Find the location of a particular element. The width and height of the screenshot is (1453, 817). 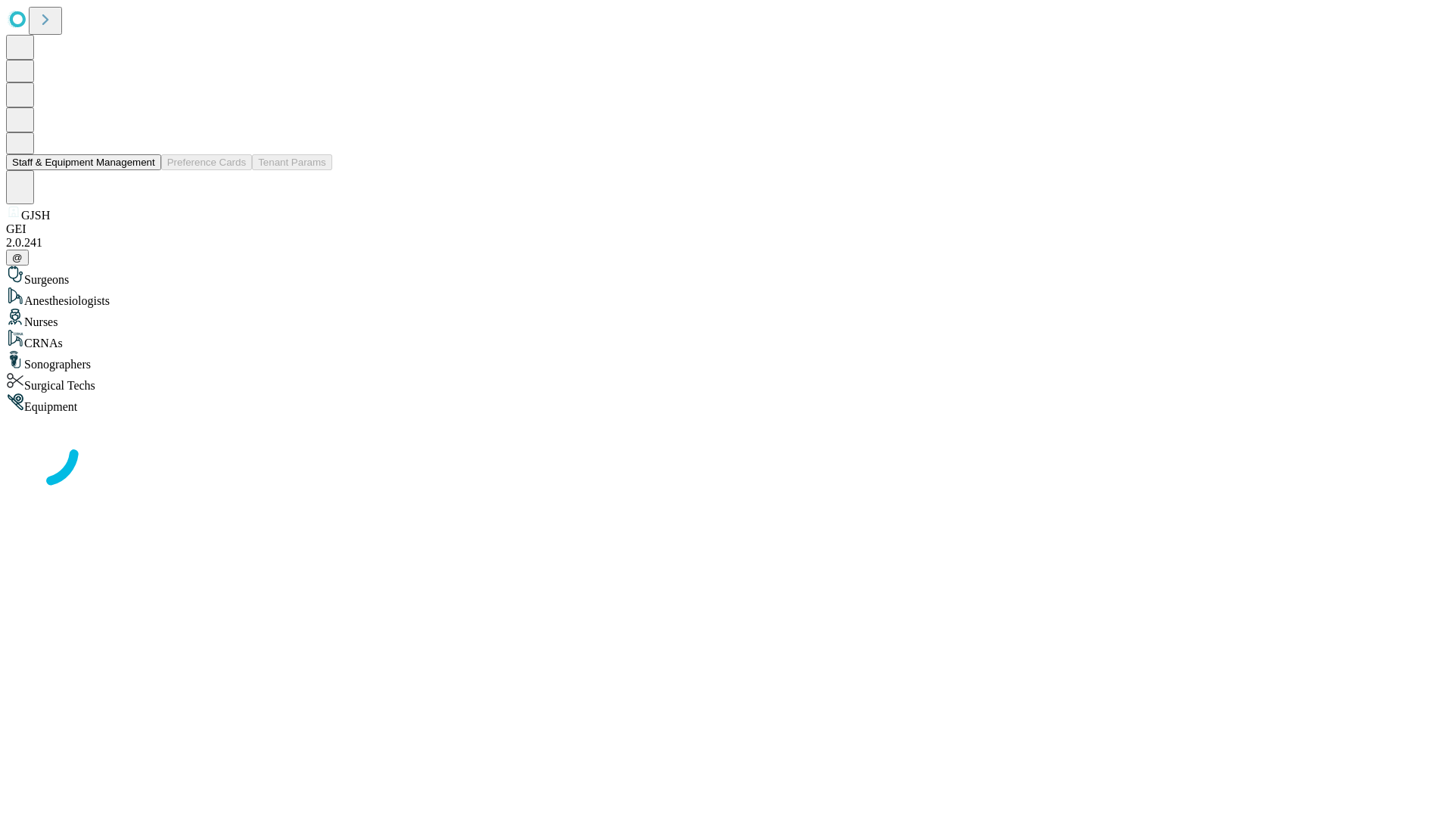

div: Surgeons is located at coordinates (727, 276).